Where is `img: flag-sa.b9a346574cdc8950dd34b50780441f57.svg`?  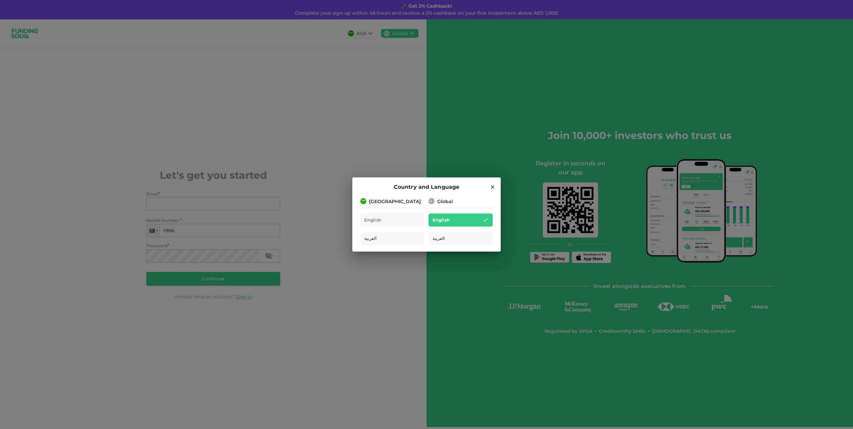 img: flag-sa.b9a346574cdc8950dd34b50780441f57.svg is located at coordinates (363, 201).